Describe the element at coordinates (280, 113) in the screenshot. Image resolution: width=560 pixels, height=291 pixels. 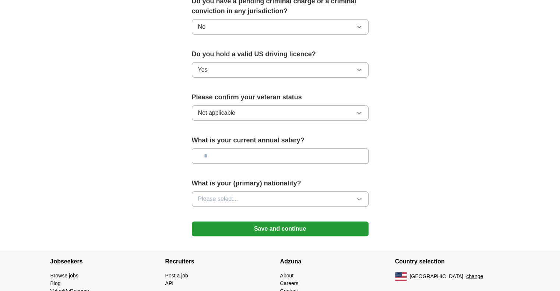
I see `button: Not applicable` at that location.